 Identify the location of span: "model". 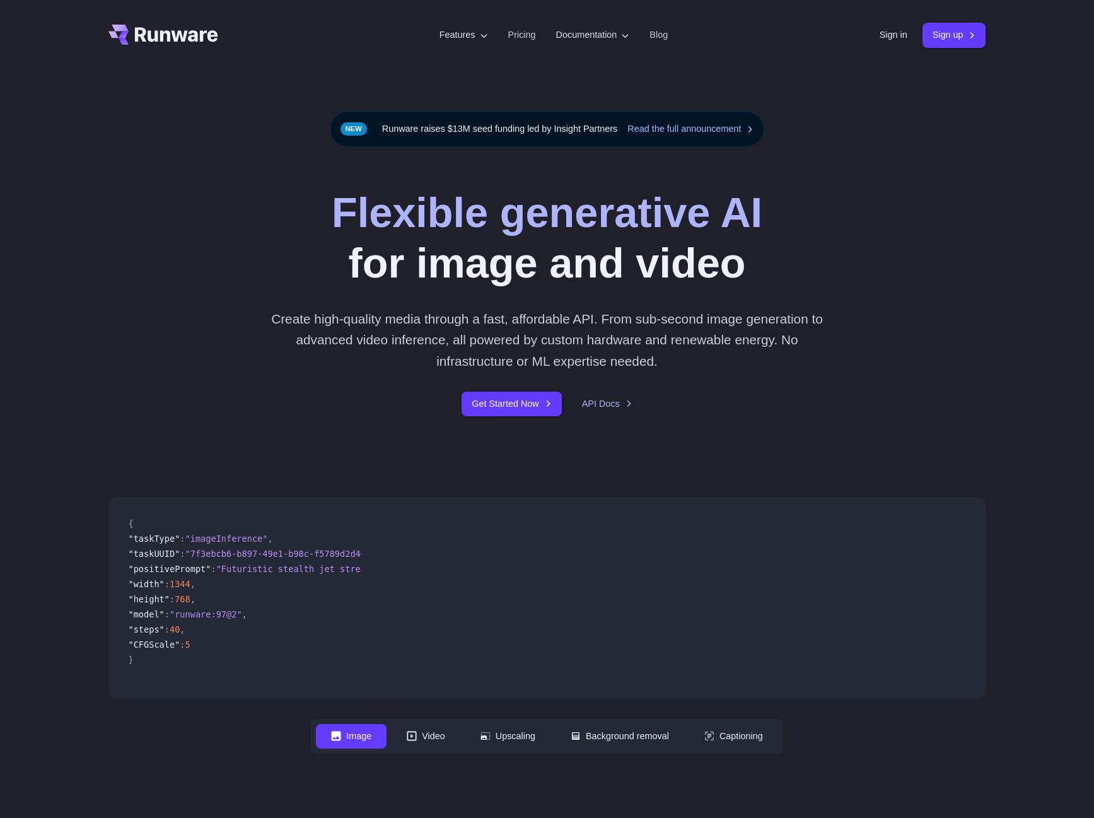
(146, 614).